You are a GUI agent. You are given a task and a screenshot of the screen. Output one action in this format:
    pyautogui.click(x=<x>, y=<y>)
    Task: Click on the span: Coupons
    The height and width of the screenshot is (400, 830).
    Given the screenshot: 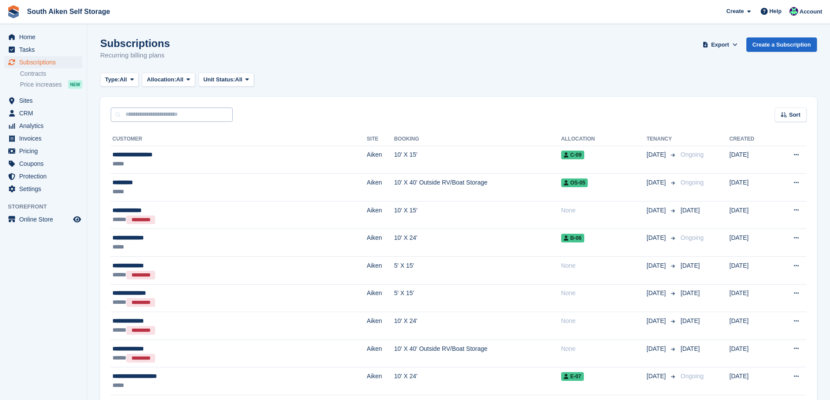 What is the action you would take?
    pyautogui.click(x=45, y=164)
    